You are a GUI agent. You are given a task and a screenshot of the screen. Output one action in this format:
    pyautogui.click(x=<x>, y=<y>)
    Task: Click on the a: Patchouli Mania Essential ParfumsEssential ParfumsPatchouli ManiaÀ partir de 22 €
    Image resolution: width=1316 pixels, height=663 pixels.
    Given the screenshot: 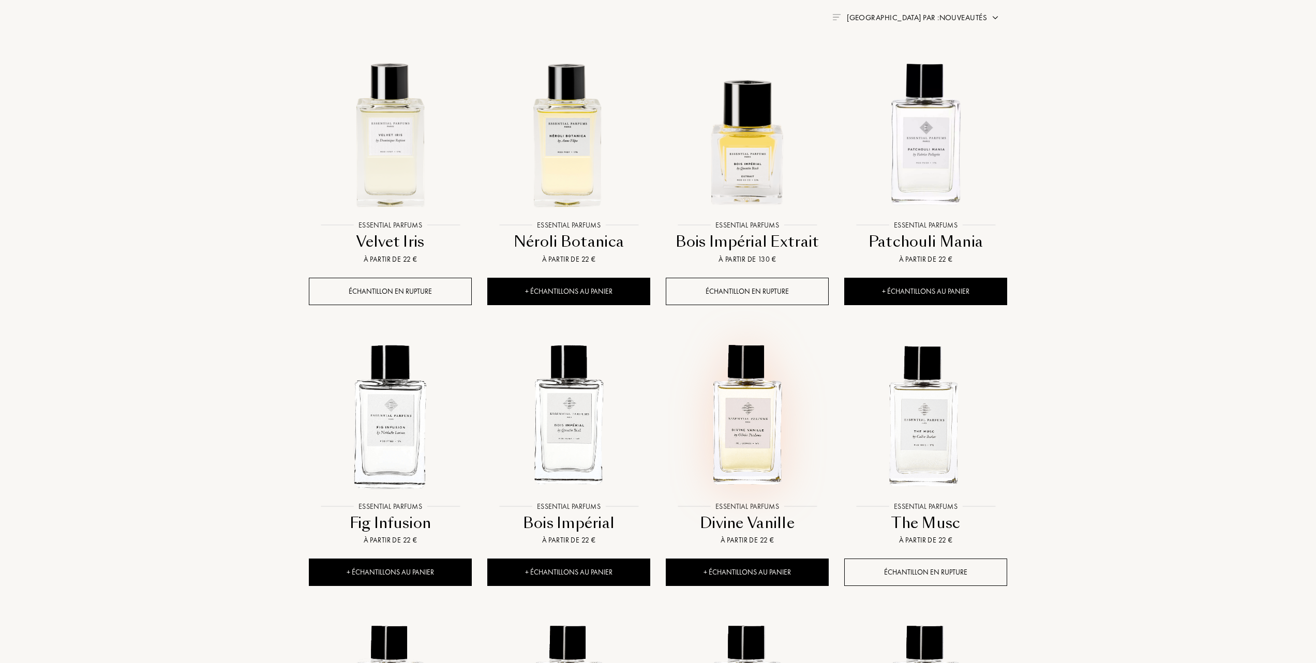 What is the action you would take?
    pyautogui.click(x=925, y=160)
    